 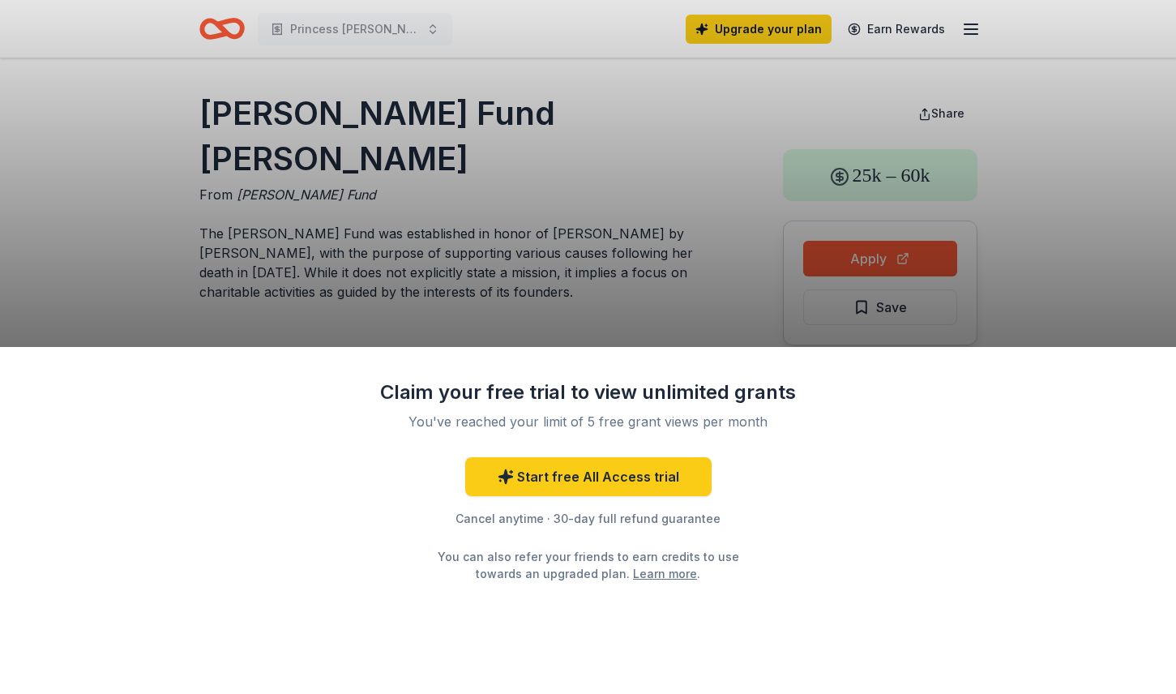 What do you see at coordinates (665, 573) in the screenshot?
I see `a: Learn more` at bounding box center [665, 573].